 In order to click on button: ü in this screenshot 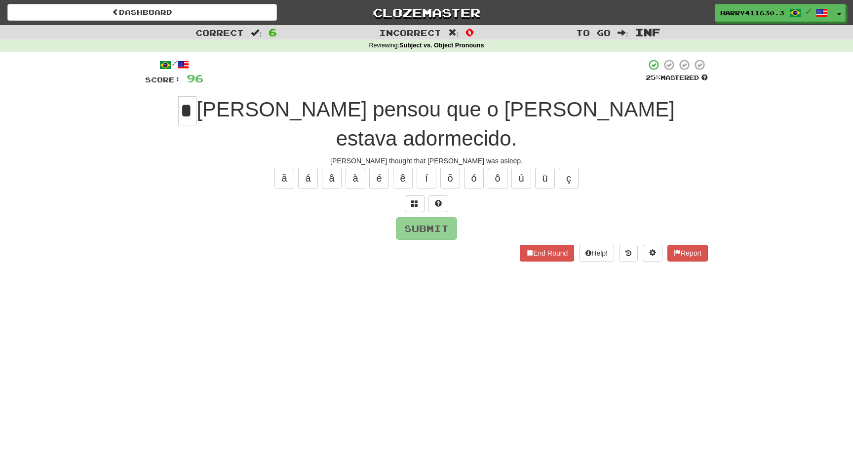, I will do `click(545, 178)`.